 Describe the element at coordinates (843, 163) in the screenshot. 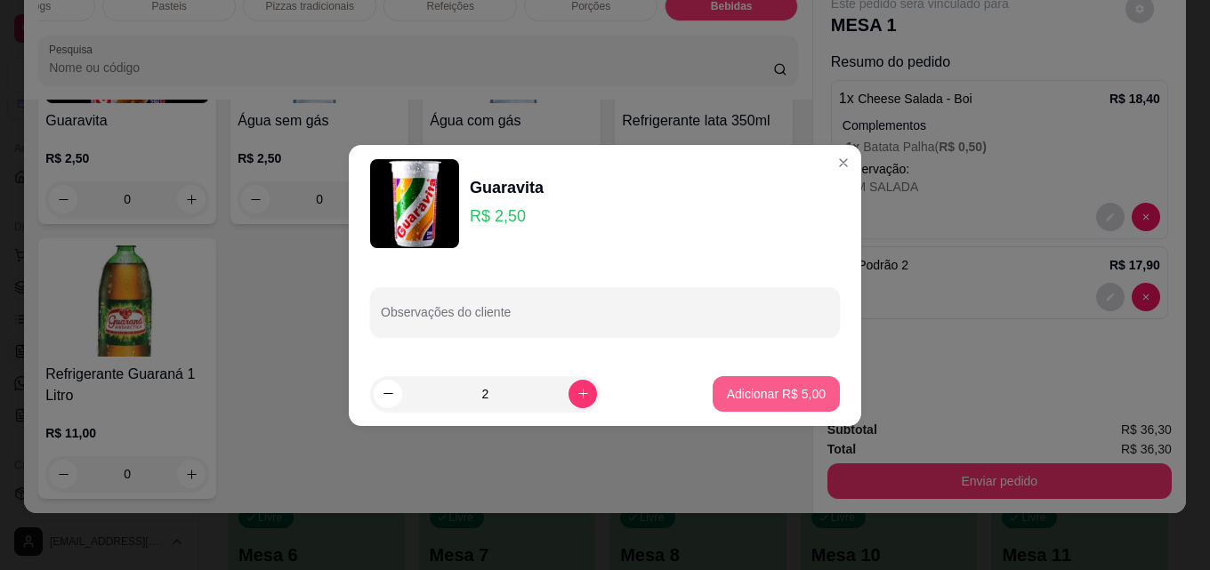

I see `button: Close` at that location.